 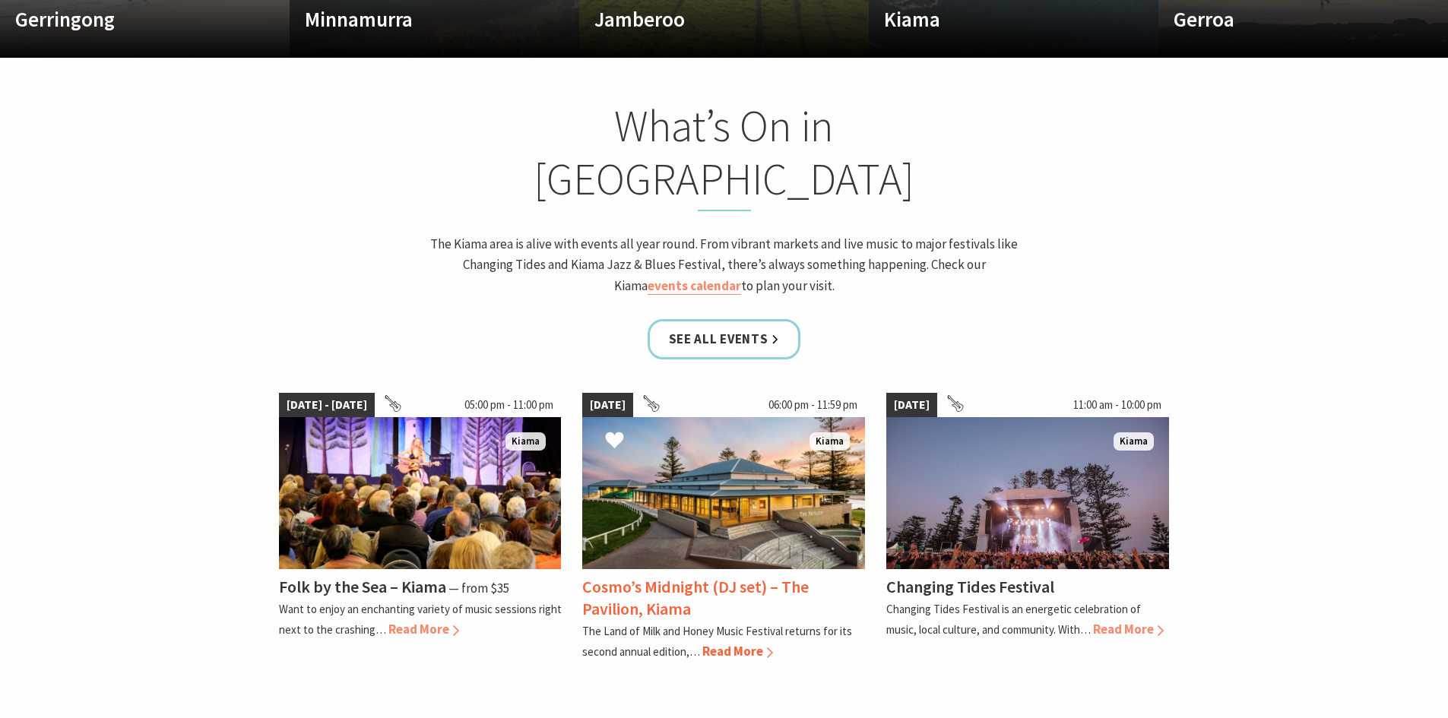 I want to click on span: 05:00 pm - 11:00 pm, so click(x=509, y=405).